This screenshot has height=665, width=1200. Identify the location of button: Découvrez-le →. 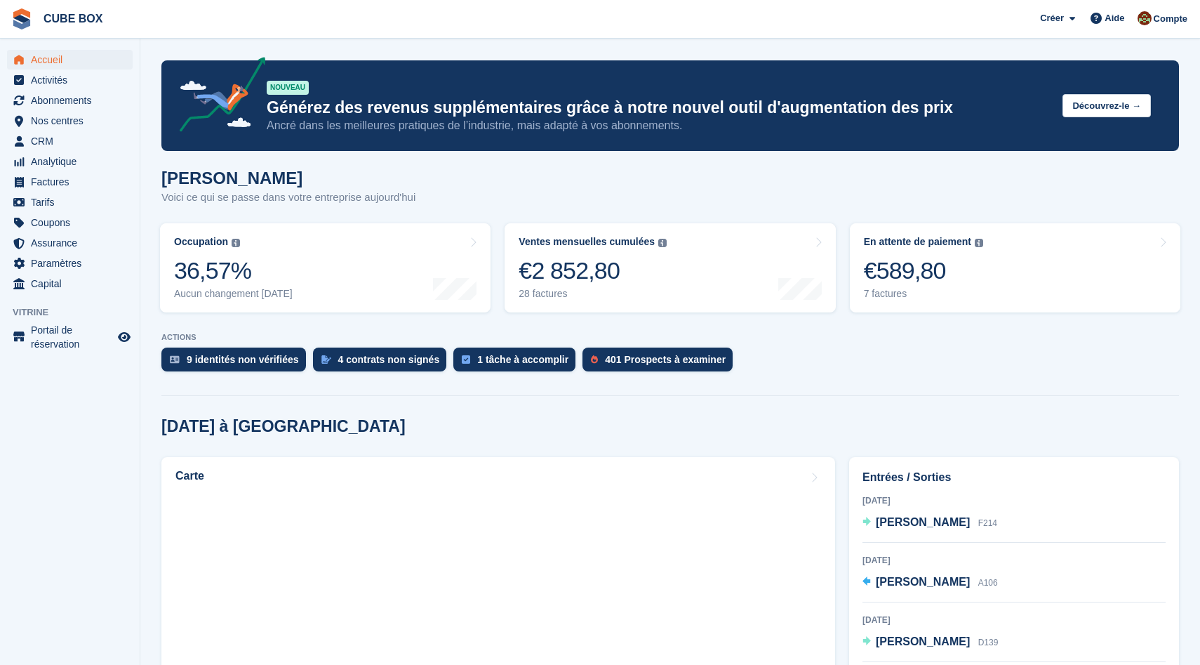
(1107, 105).